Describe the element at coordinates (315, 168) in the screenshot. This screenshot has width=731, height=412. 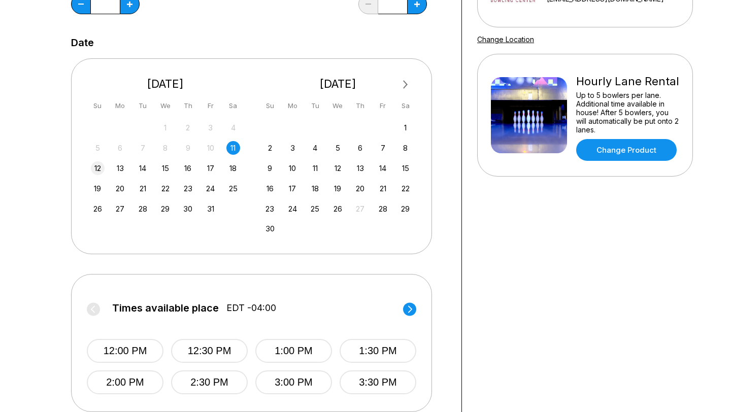
I see `div: Choose Tuesday, November 11th, 2025` at that location.